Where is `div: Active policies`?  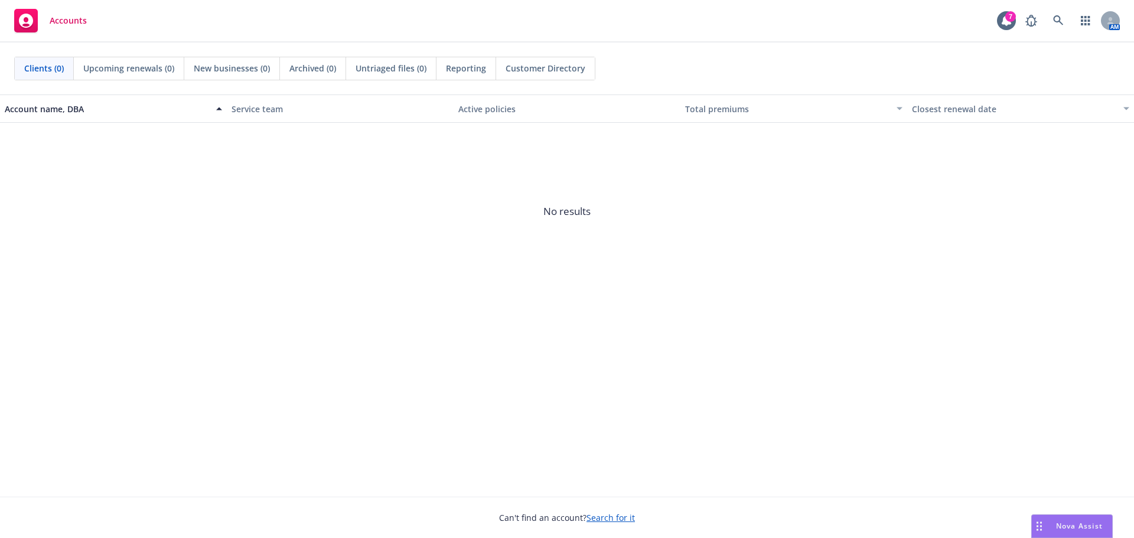
div: Active policies is located at coordinates (567, 109).